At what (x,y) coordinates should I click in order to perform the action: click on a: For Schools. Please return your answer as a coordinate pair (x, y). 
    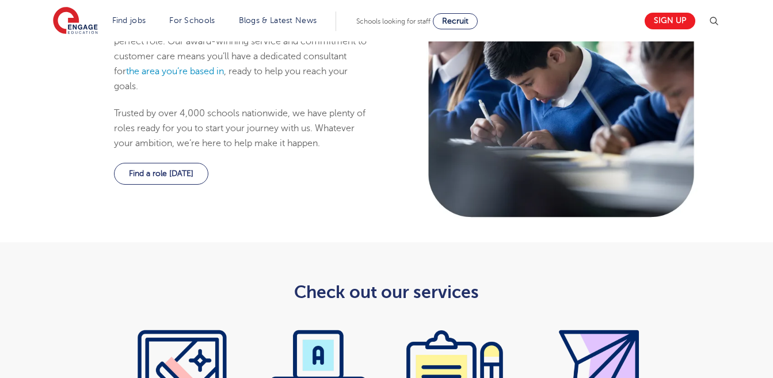
    Looking at the image, I should click on (192, 20).